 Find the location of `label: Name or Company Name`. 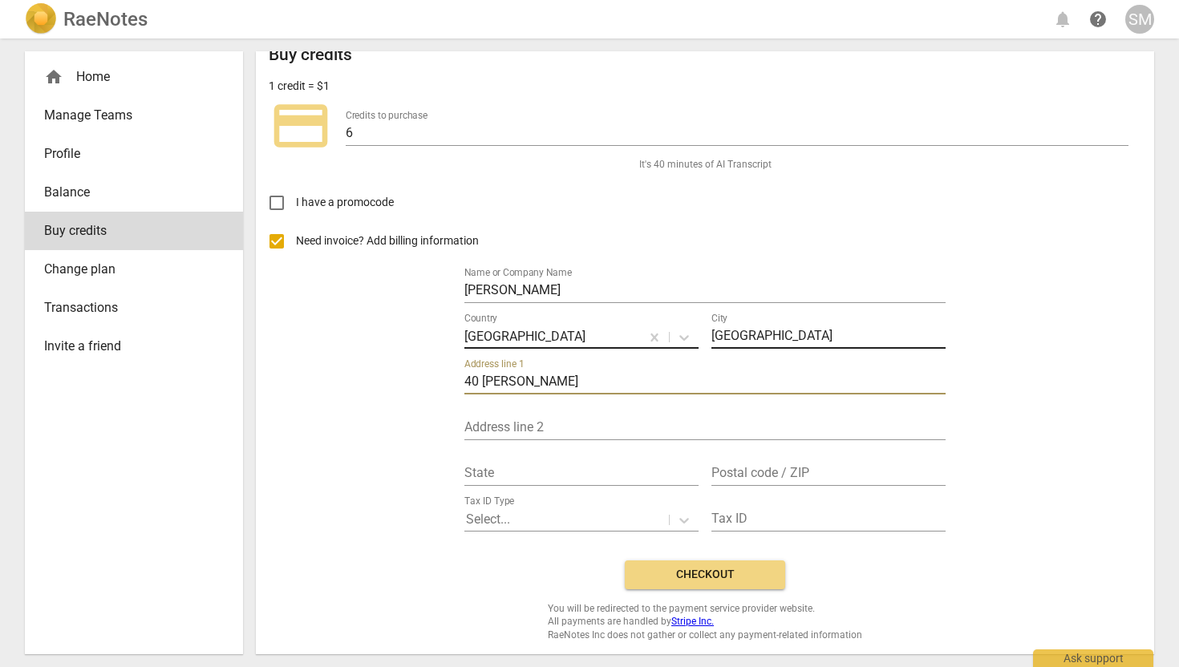

label: Name or Company Name is located at coordinates (518, 273).